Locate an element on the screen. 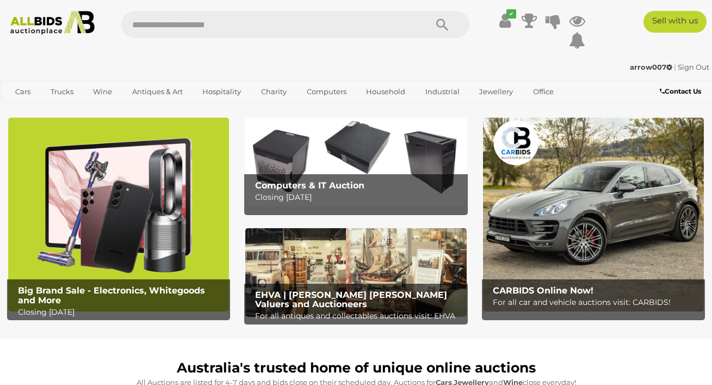 Image resolution: width=712 pixels, height=385 pixels. b: Computers & IT Auction is located at coordinates (310, 185).